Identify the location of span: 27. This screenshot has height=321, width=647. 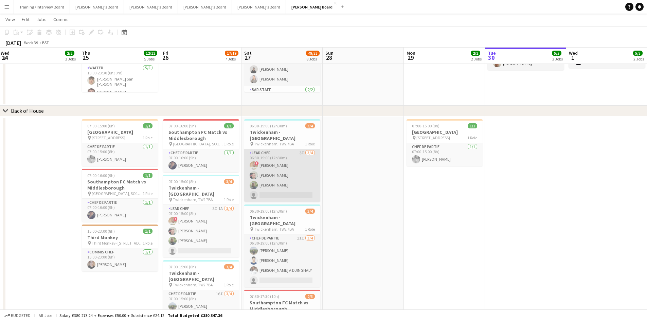
(247, 57).